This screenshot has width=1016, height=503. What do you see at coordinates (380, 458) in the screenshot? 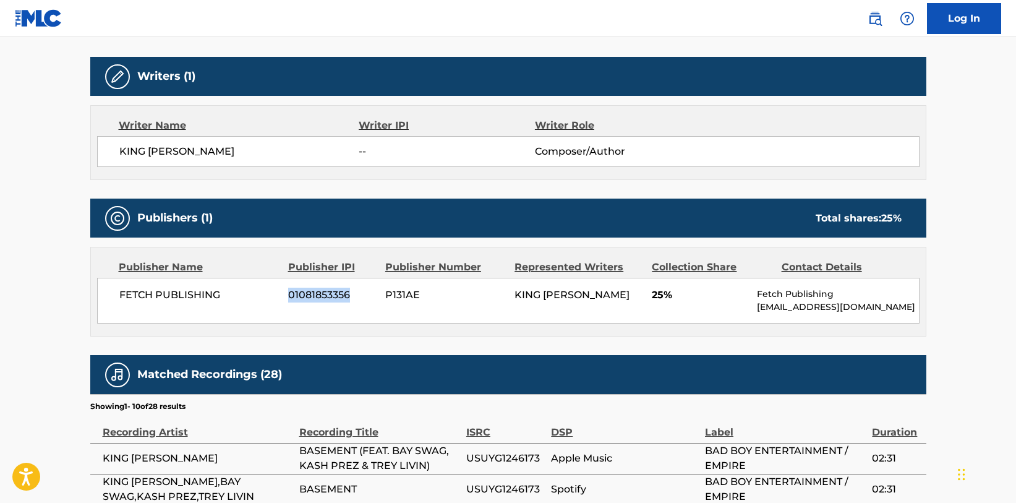
I see `span: BASEMENT (FEAT. BAY SWAG, KASH PREZ & TREY LIVIN)` at bounding box center [380, 458].